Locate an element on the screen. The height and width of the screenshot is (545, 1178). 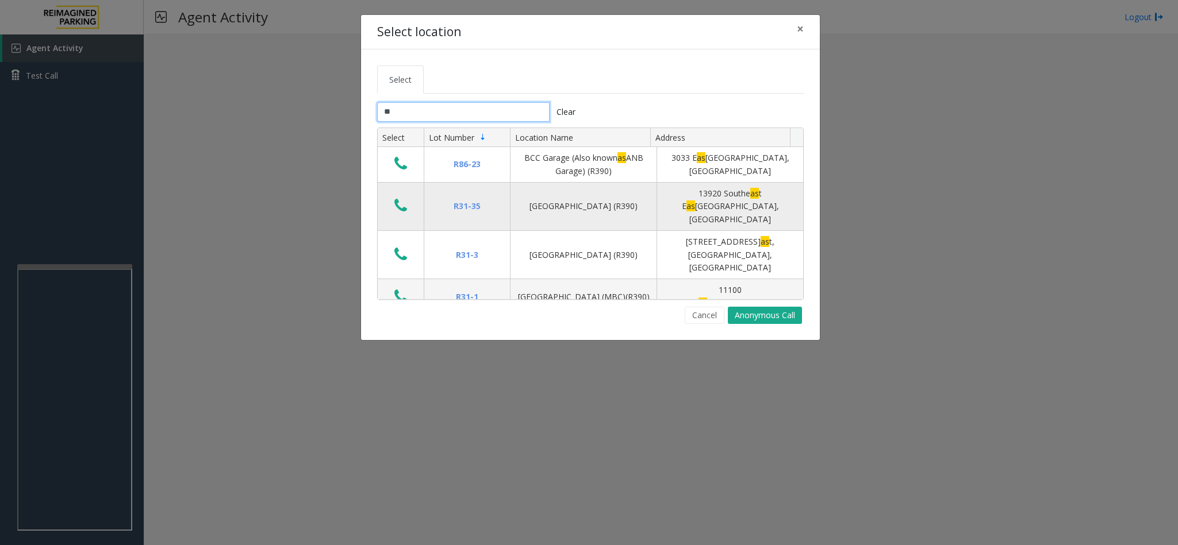
button: Anonymous Call is located at coordinates (764, 316).